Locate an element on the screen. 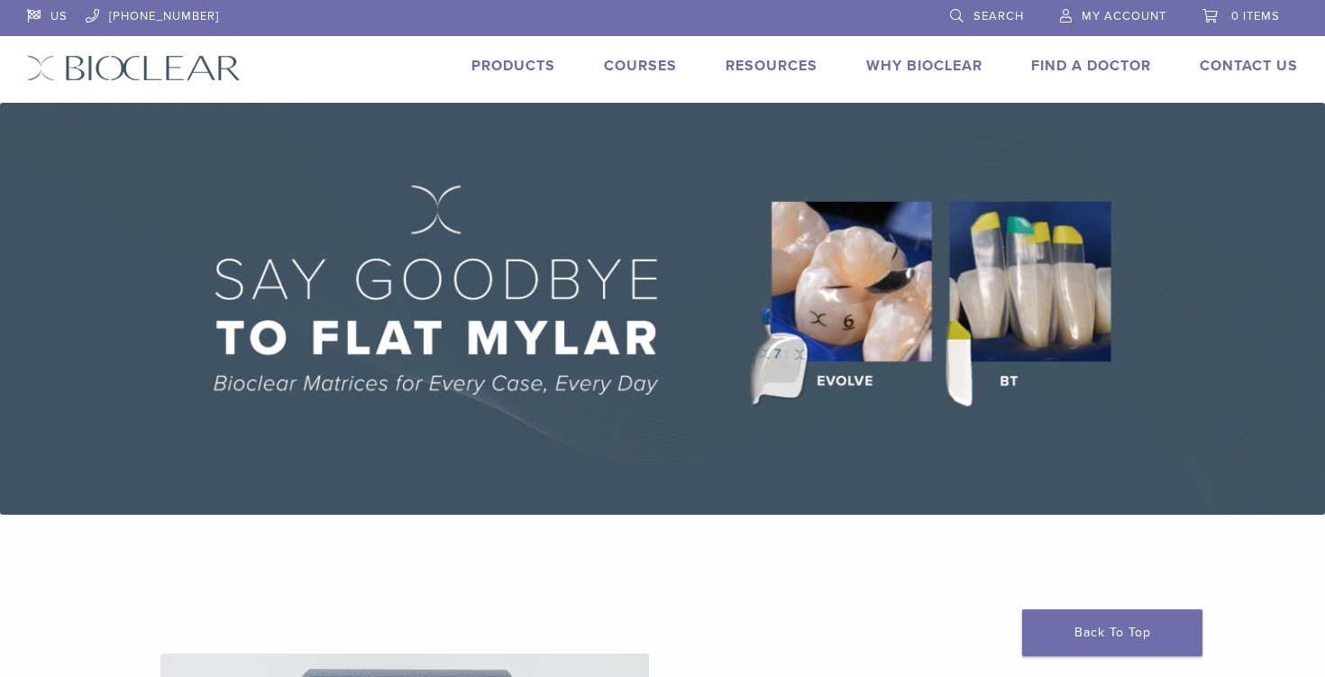  a: Find A Doctor is located at coordinates (1090, 66).